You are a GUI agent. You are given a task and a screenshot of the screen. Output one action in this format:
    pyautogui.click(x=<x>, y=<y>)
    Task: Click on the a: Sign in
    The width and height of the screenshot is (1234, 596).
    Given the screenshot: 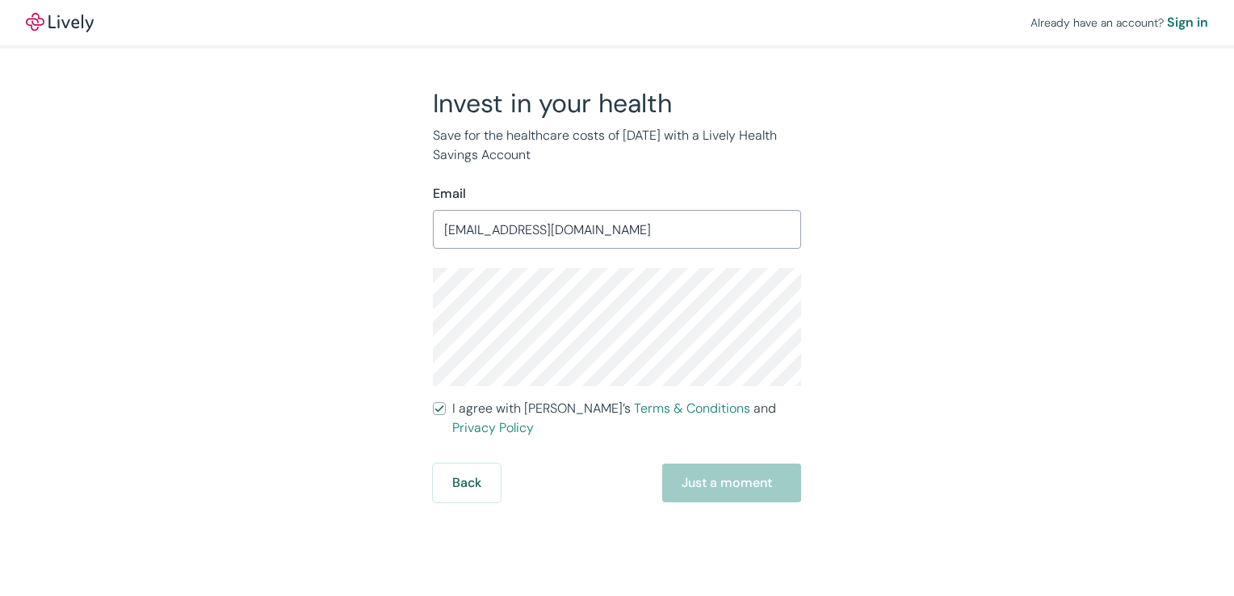 What is the action you would take?
    pyautogui.click(x=1188, y=23)
    